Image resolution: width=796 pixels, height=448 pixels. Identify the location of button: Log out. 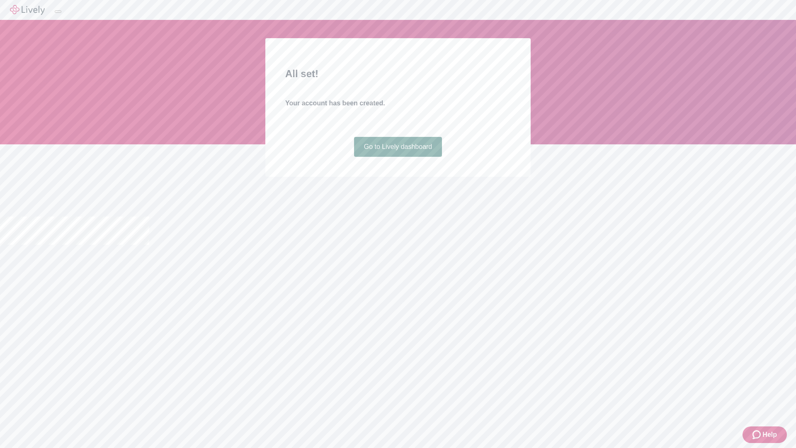
(58, 12).